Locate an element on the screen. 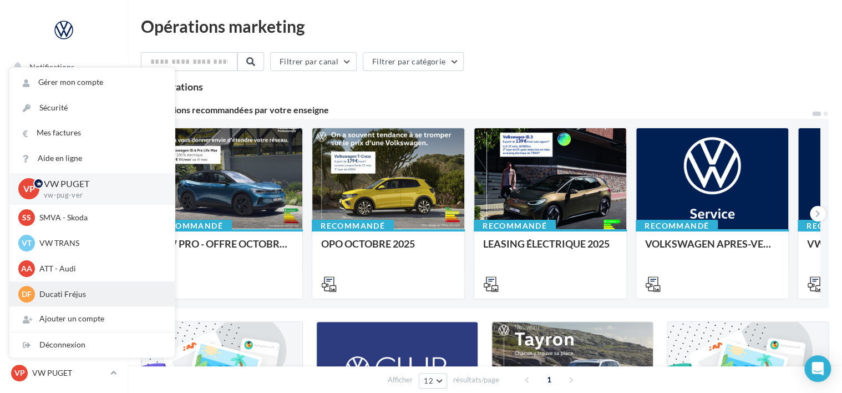  a: Calendrier is located at coordinates (64, 261).